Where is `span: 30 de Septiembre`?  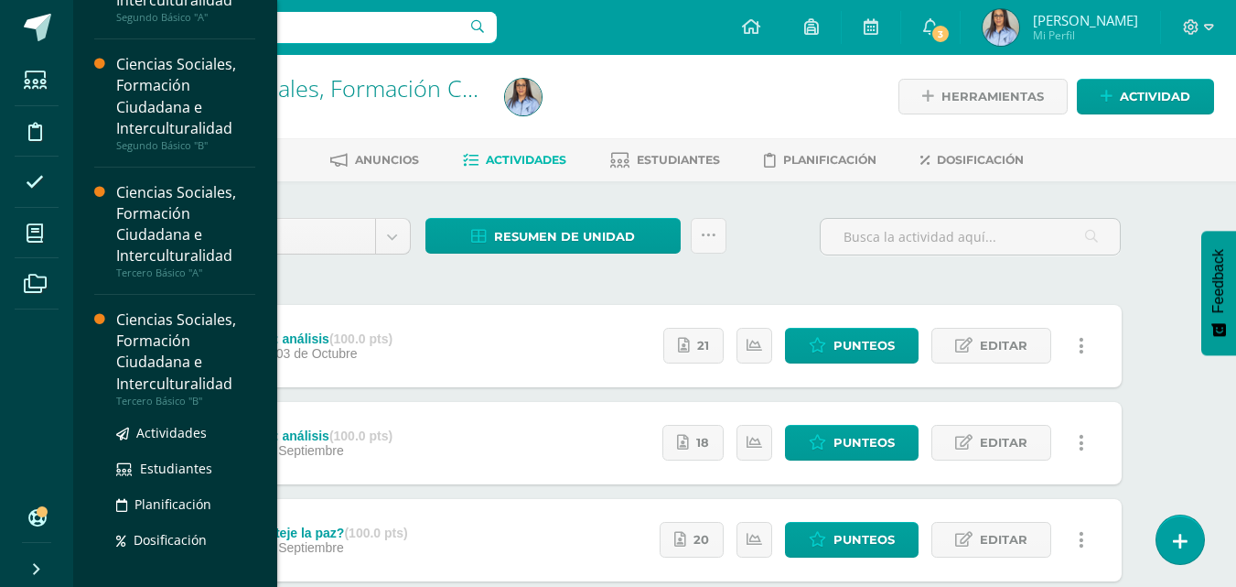
span: 30 de Septiembre is located at coordinates (293, 450).